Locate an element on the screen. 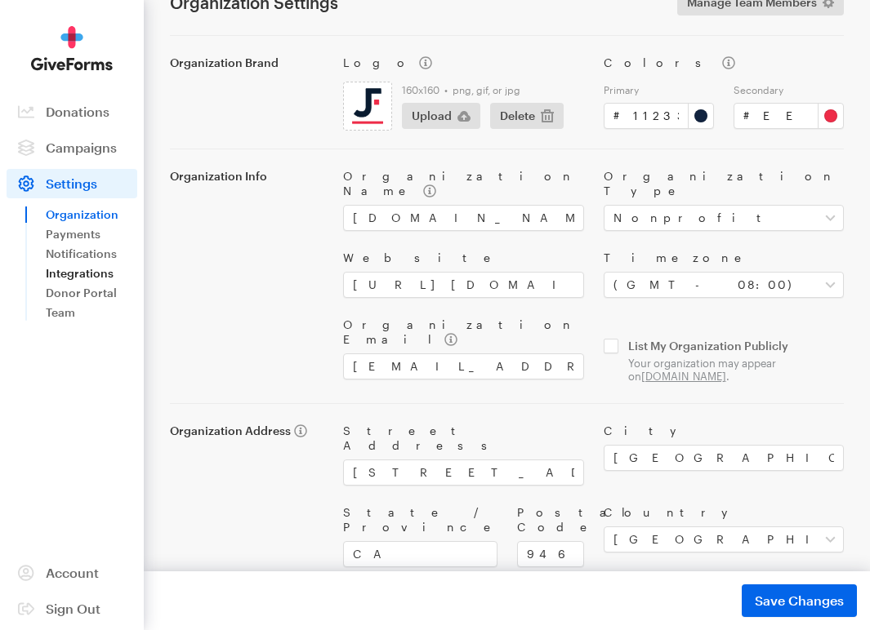 The image size is (870, 630). label: Organization Type is located at coordinates (723, 184).